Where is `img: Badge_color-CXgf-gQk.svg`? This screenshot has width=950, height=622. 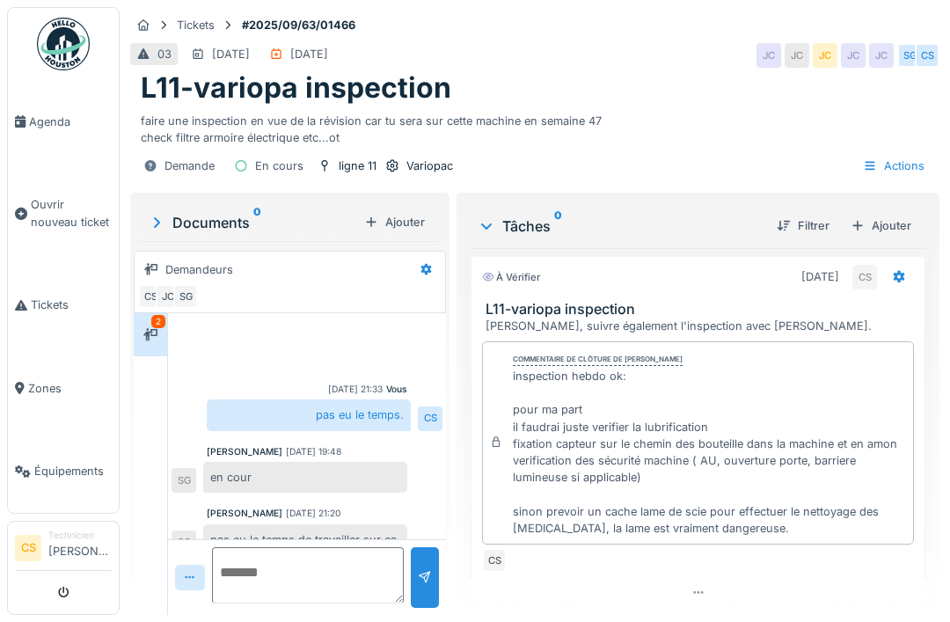 img: Badge_color-CXgf-gQk.svg is located at coordinates (63, 44).